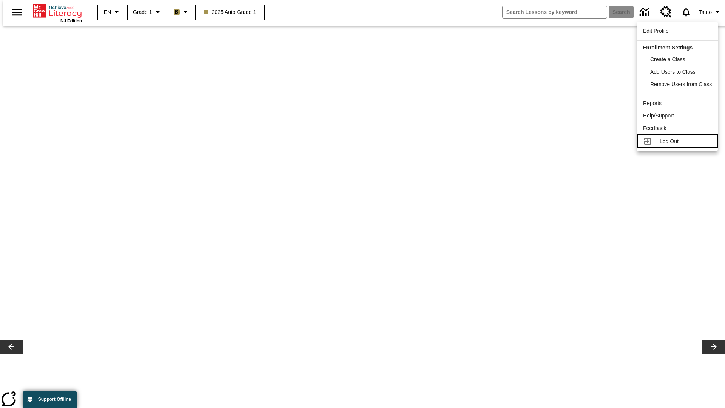  I want to click on span: Log Out, so click(670, 141).